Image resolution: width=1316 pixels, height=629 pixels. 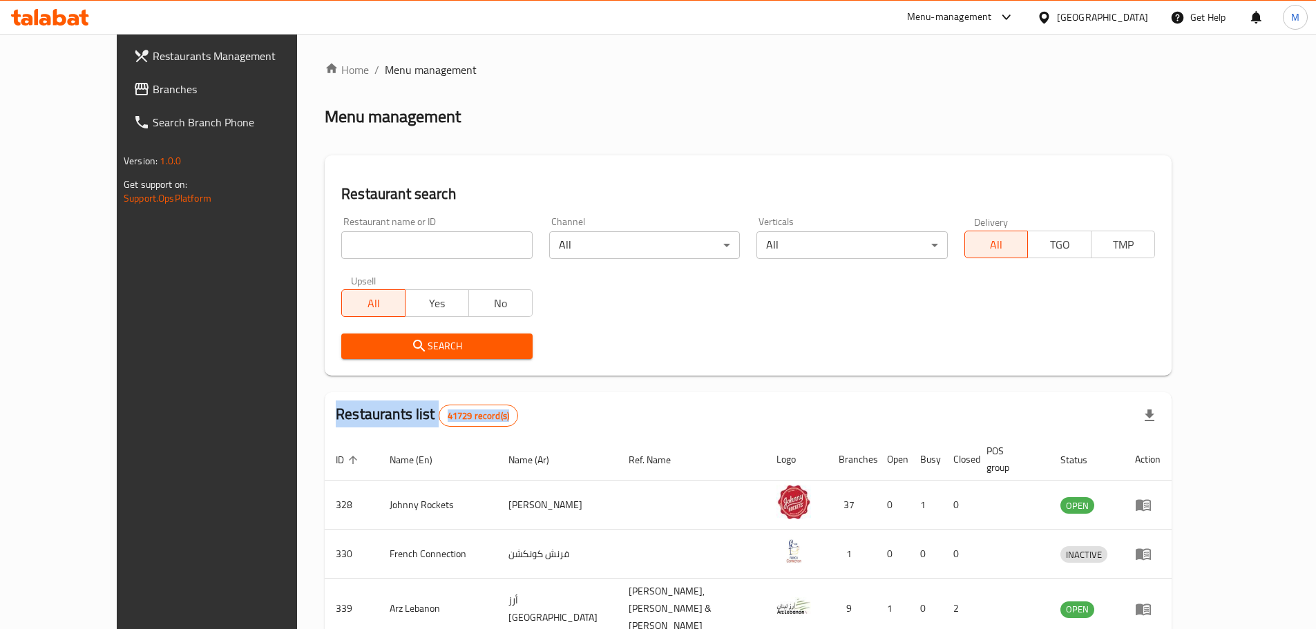 What do you see at coordinates (427, 415) in the screenshot?
I see `h2: Restaurants list` at bounding box center [427, 415].